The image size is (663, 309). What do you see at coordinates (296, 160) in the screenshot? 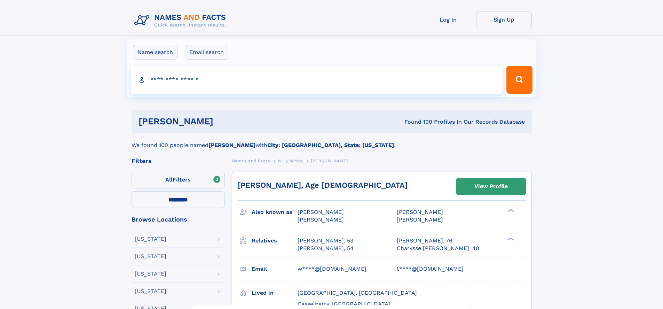
I see `a: White` at bounding box center [296, 160].